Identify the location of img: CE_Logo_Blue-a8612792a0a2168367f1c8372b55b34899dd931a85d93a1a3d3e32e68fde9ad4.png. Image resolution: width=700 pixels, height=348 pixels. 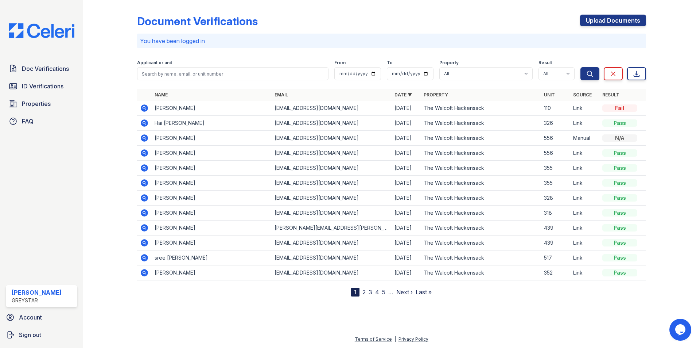
(42, 31).